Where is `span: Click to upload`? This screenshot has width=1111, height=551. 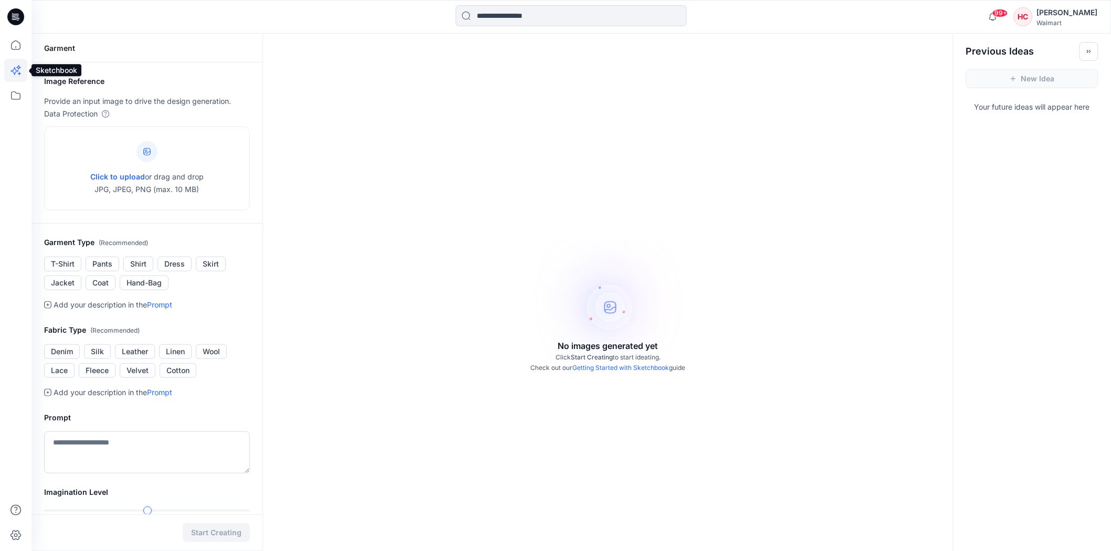 span: Click to upload is located at coordinates (118, 176).